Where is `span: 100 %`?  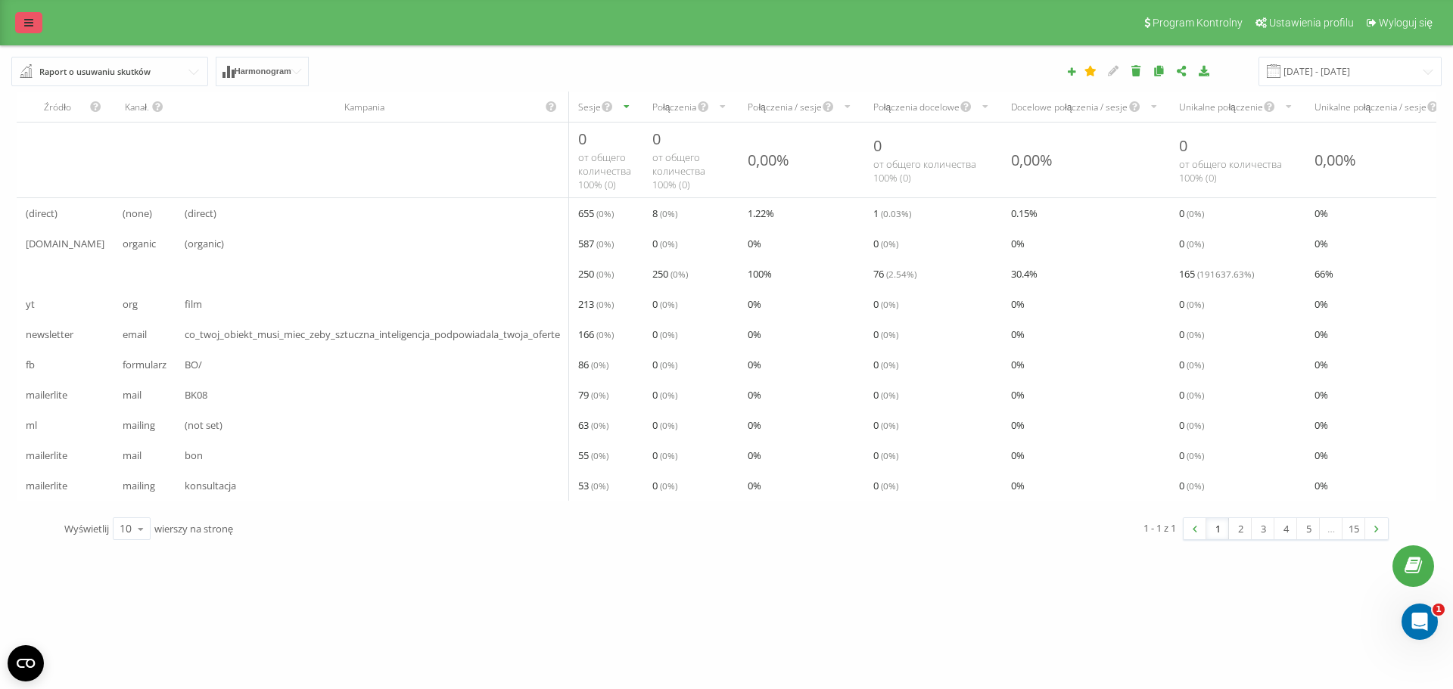 span: 100 % is located at coordinates (760, 274).